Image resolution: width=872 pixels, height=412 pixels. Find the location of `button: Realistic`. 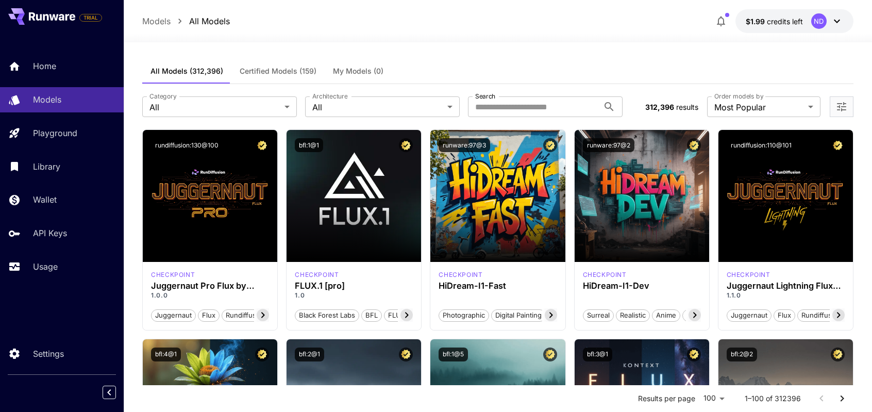

button: Realistic is located at coordinates (633, 315).